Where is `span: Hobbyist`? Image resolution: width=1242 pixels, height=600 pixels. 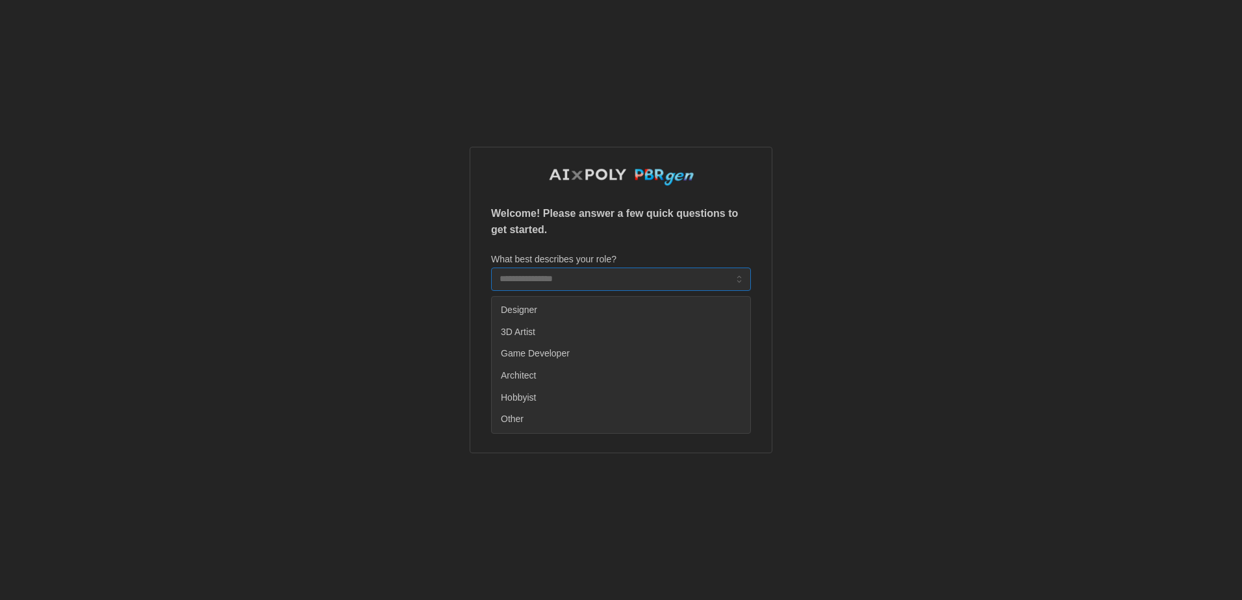
span: Hobbyist is located at coordinates (518, 398).